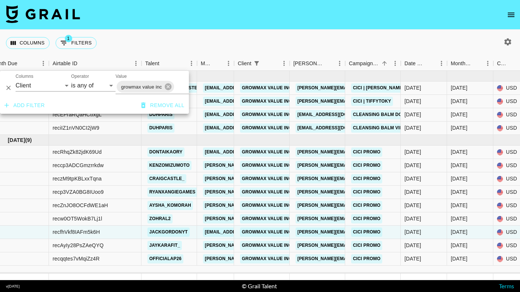  Describe the element at coordinates (172, 192) in the screenshot. I see `a: ryanxangiegames` at that location.